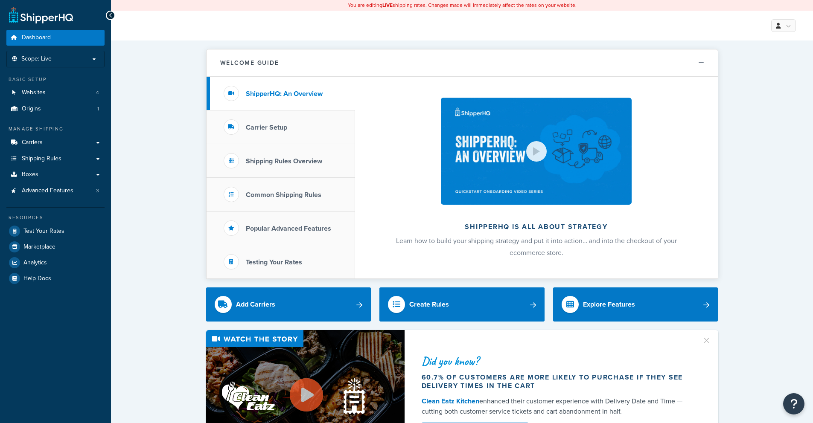 This screenshot has width=813, height=423. Describe the element at coordinates (274, 263) in the screenshot. I see `h3: Testing Your Rates` at that location.